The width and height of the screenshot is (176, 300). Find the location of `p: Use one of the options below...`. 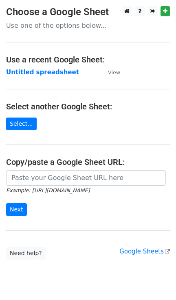

p: Use one of the options below... is located at coordinates (88, 25).